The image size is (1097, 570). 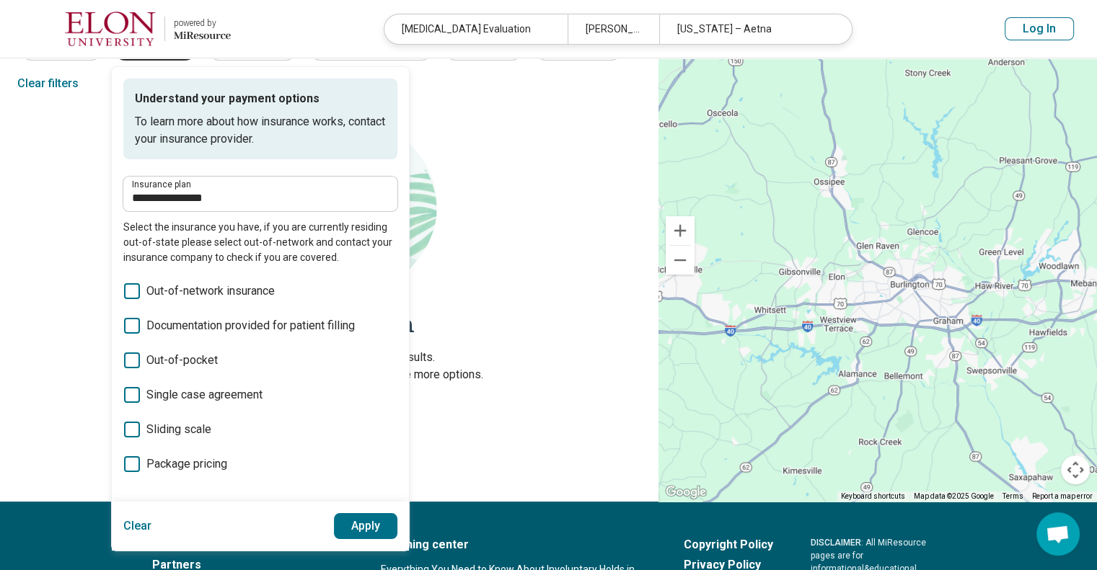 I want to click on button: Zoom in, so click(x=680, y=231).